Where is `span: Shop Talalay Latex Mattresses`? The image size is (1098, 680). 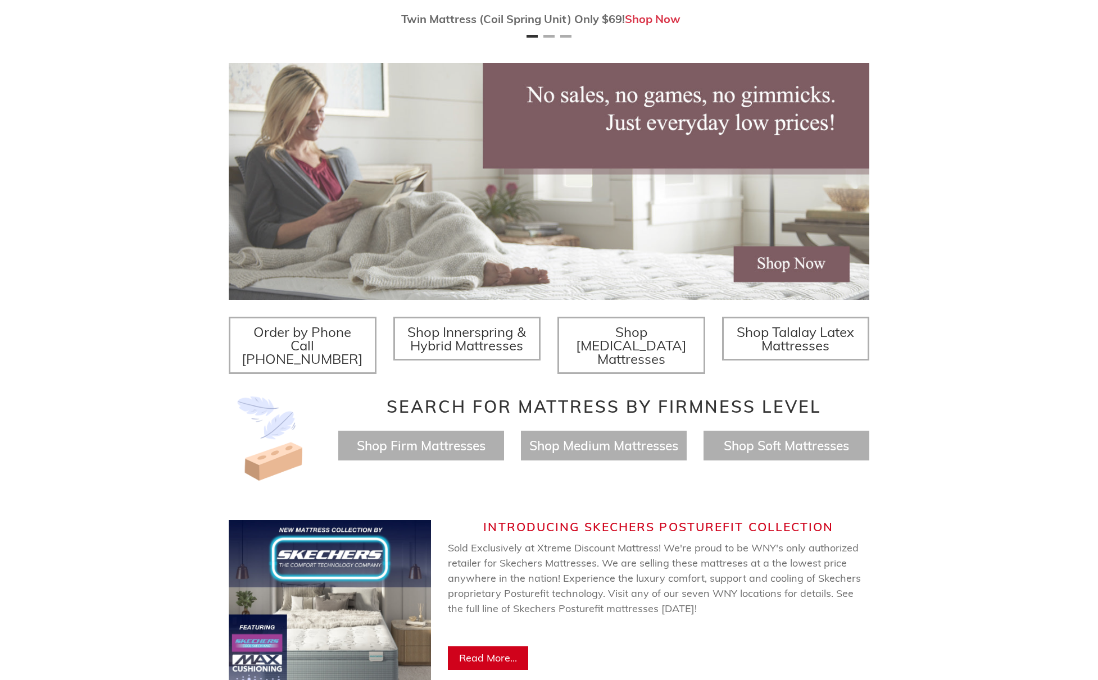
span: Shop Talalay Latex Mattresses is located at coordinates (795, 339).